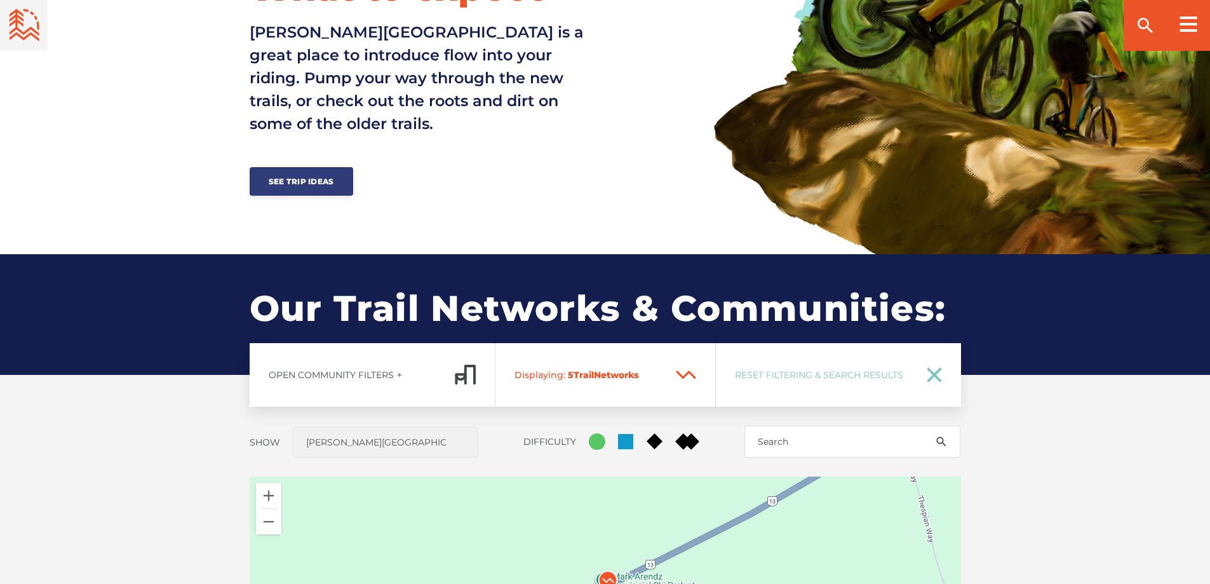 The image size is (1210, 584). Describe the element at coordinates (400, 375) in the screenshot. I see `ion-icon: add` at that location.